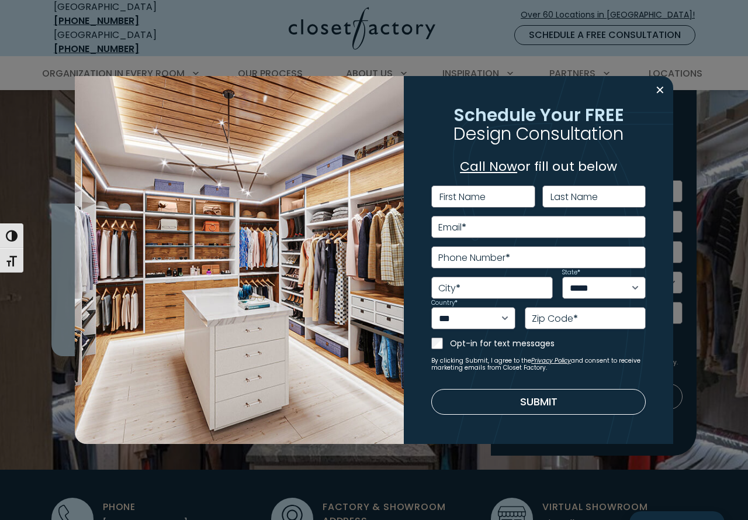 This screenshot has width=748, height=520. I want to click on label: Phone Number, so click(474, 258).